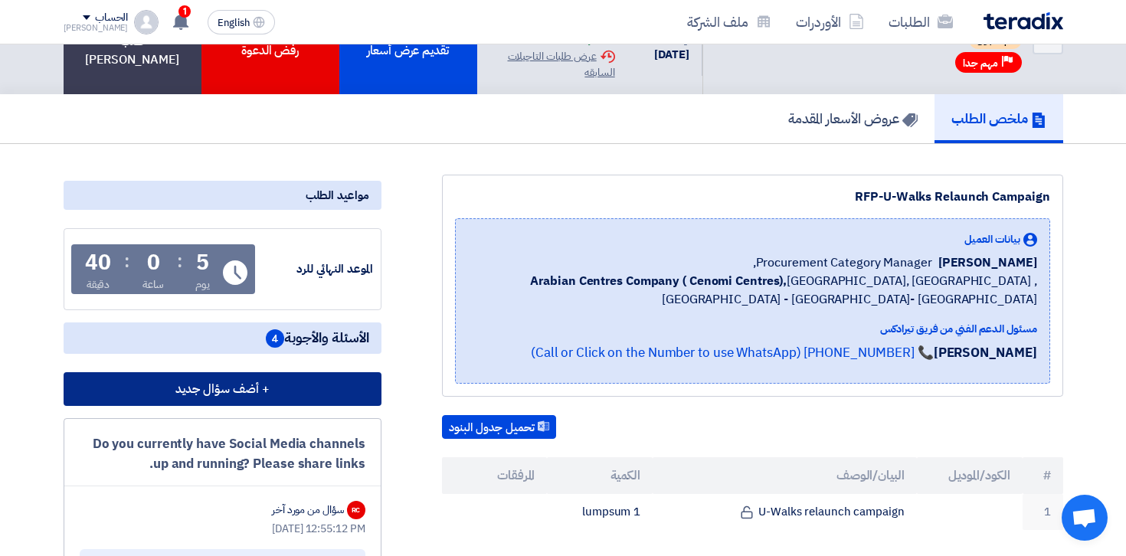  I want to click on td: U-Walks relaunch campaign, so click(785, 512).